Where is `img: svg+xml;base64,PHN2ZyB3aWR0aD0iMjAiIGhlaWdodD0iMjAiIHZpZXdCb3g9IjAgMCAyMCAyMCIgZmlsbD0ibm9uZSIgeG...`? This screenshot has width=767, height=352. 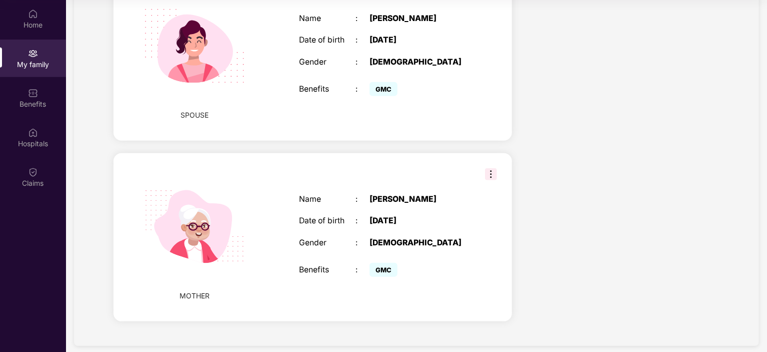
img: svg+xml;base64,PHN2ZyB3aWR0aD0iMjAiIGhlaWdodD0iMjAiIHZpZXdCb3g9IjAgMCAyMCAyMCIgZmlsbD0ibm9uZSIgeG... is located at coordinates (33, 54).